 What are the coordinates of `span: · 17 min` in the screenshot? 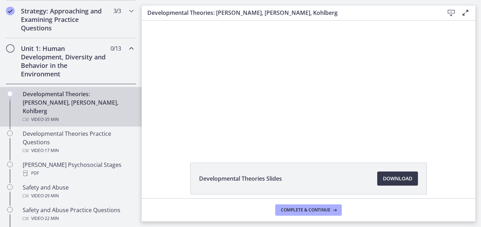 It's located at (51, 151).